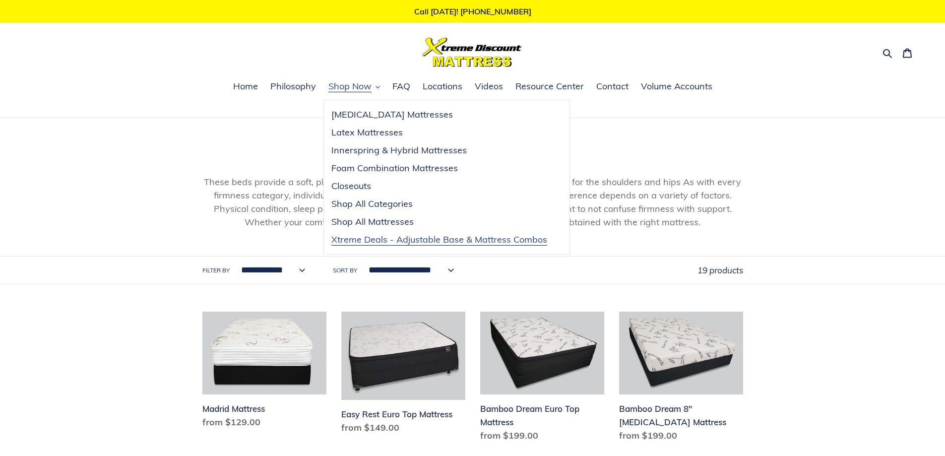 Image resolution: width=945 pixels, height=456 pixels. I want to click on a: Resource Center, so click(550, 87).